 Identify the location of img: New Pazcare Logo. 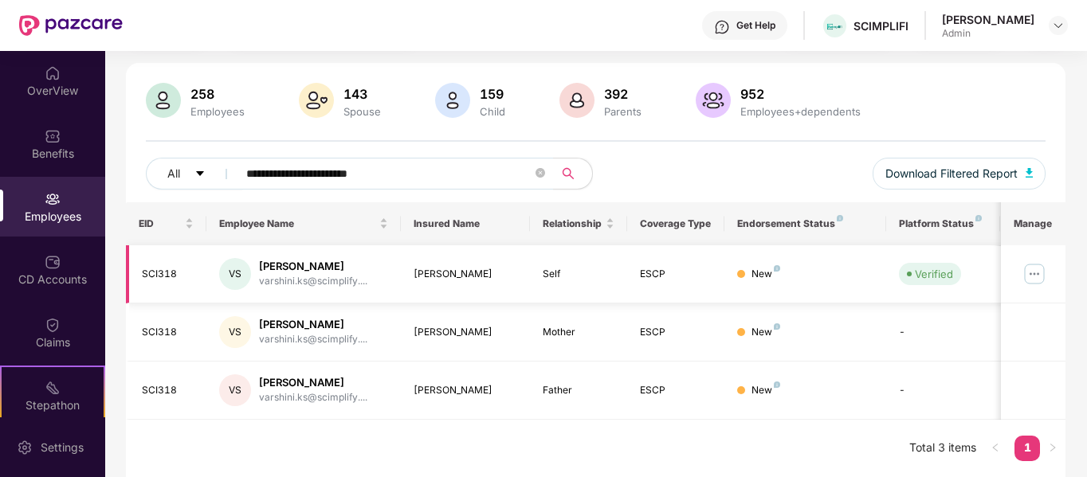
(71, 25).